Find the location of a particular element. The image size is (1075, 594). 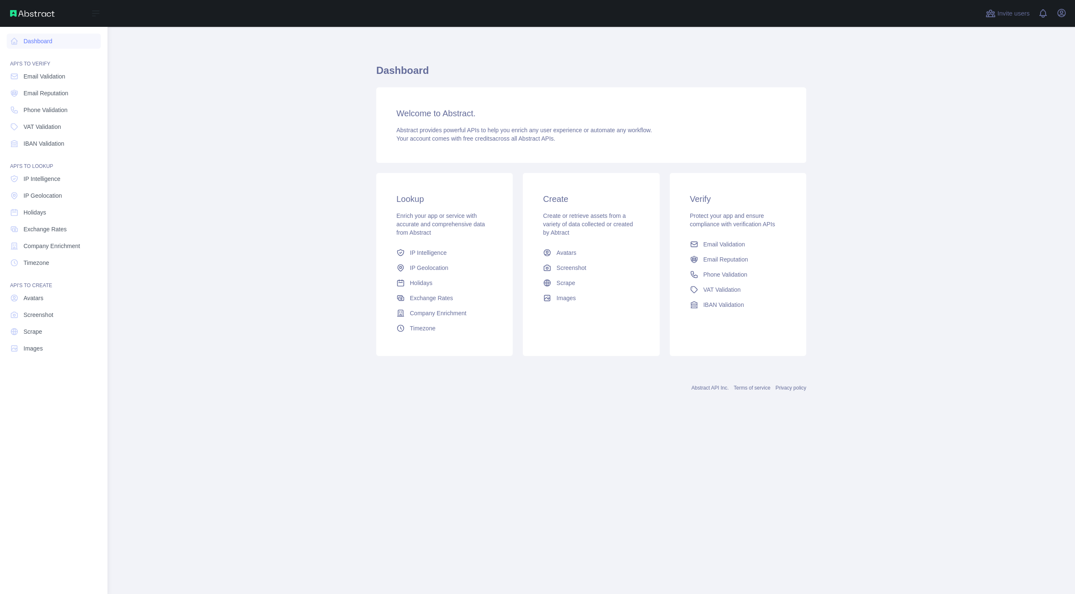

h3: Create is located at coordinates (591, 199).